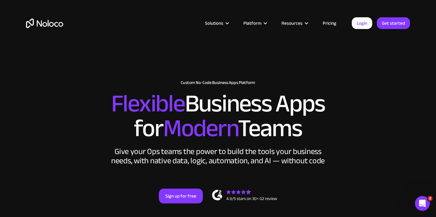 Image resolution: width=436 pixels, height=217 pixels. What do you see at coordinates (393, 23) in the screenshot?
I see `a: Get started` at bounding box center [393, 23].